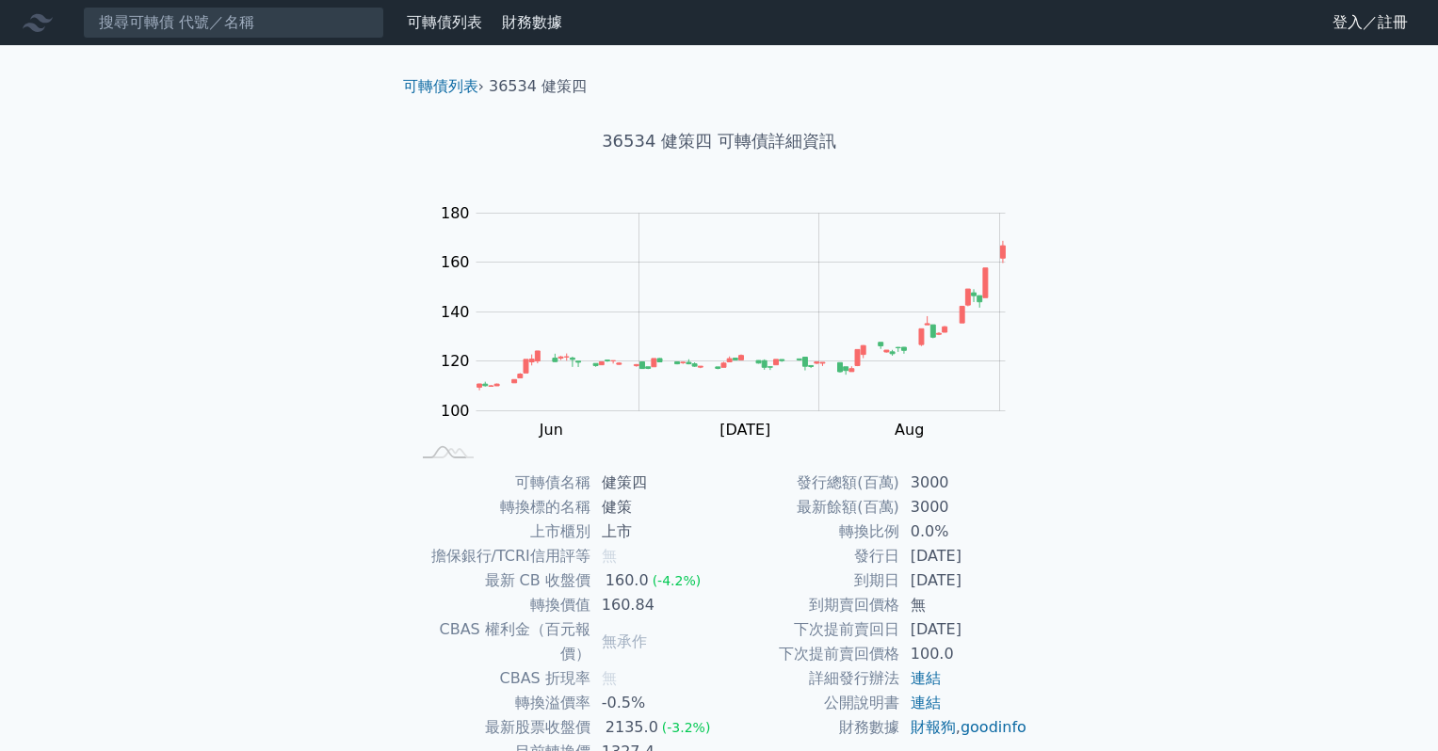 The height and width of the screenshot is (751, 1438). Describe the element at coordinates (809, 507) in the screenshot. I see `td: 最新餘額(百萬)` at that location.